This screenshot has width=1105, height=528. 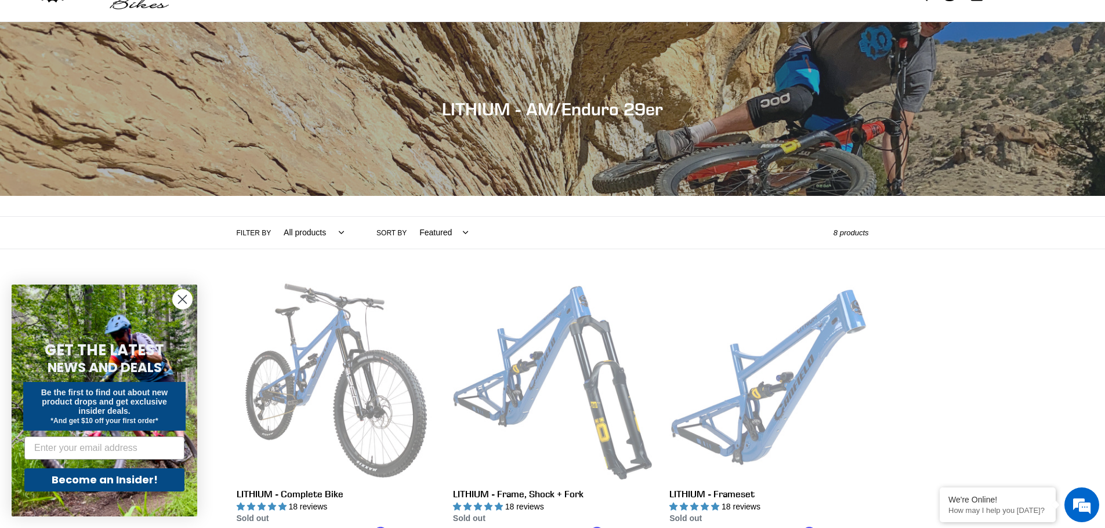 What do you see at coordinates (998, 510) in the screenshot?
I see `p: How may I help you today?` at bounding box center [998, 510].